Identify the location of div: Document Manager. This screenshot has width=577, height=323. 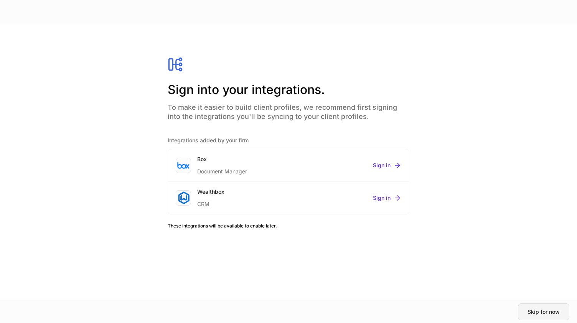
(222, 169).